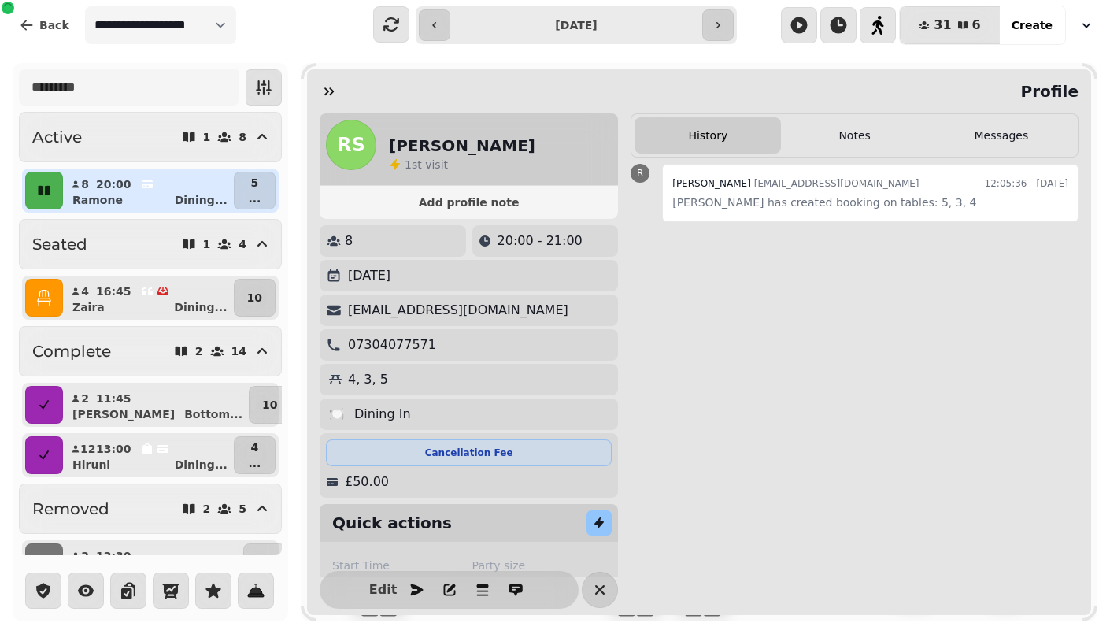 The height and width of the screenshot is (634, 1110). Describe the element at coordinates (44, 25) in the screenshot. I see `button: Back` at that location.